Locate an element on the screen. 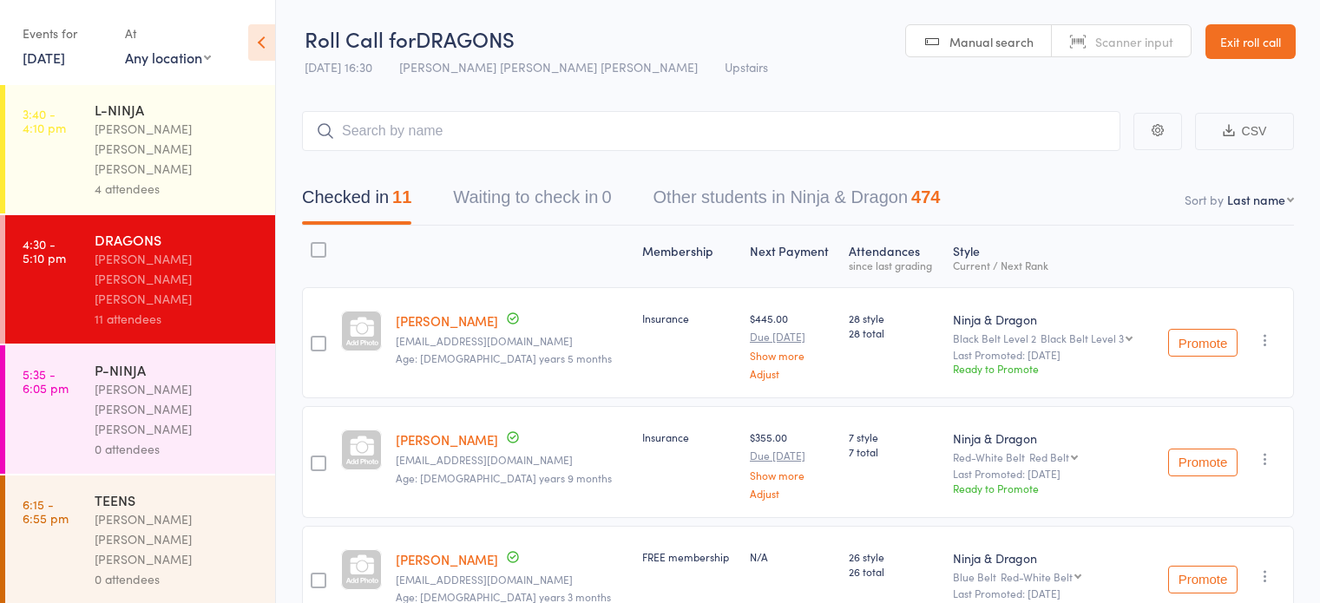  div: 474 is located at coordinates (925, 197).